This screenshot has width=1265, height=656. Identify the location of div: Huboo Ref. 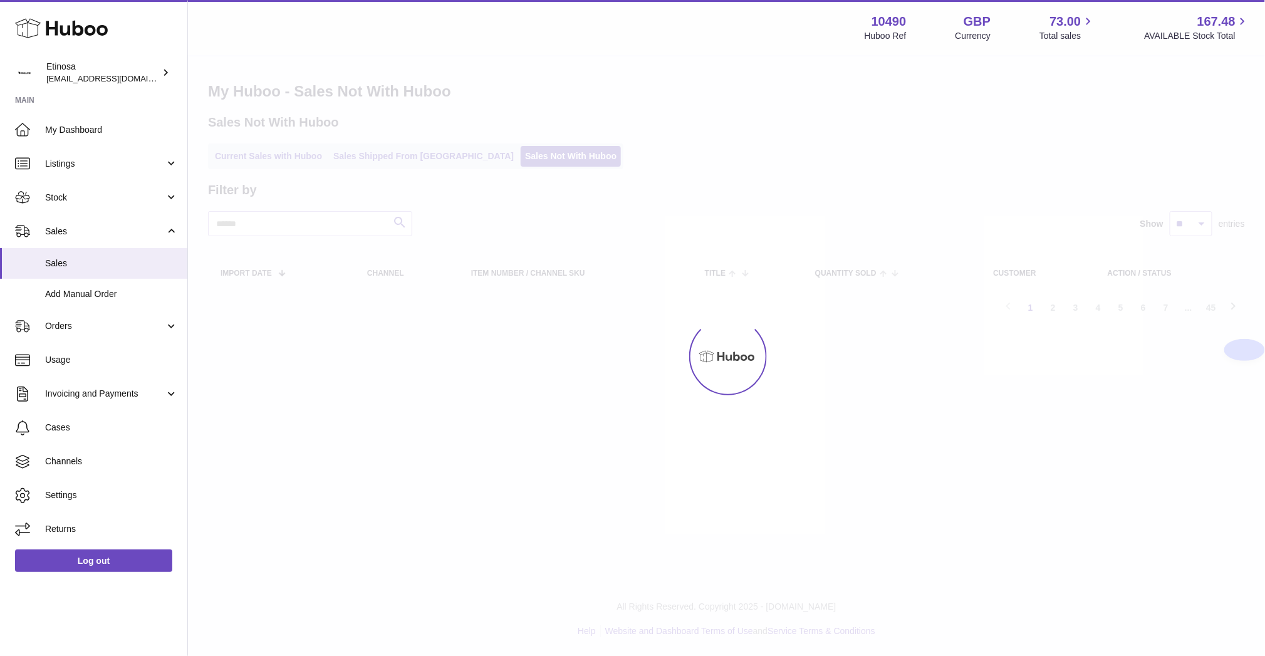
(885, 36).